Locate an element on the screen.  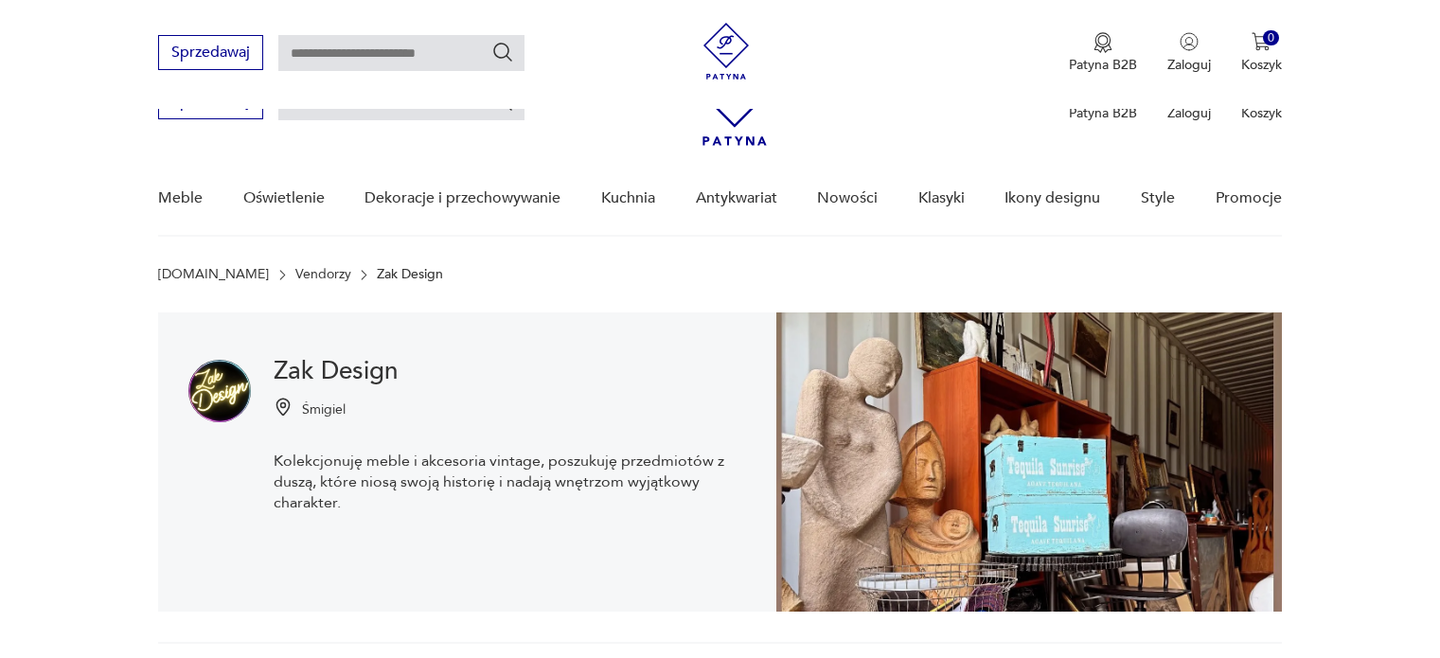
h1: Zak Design is located at coordinates (509, 371).